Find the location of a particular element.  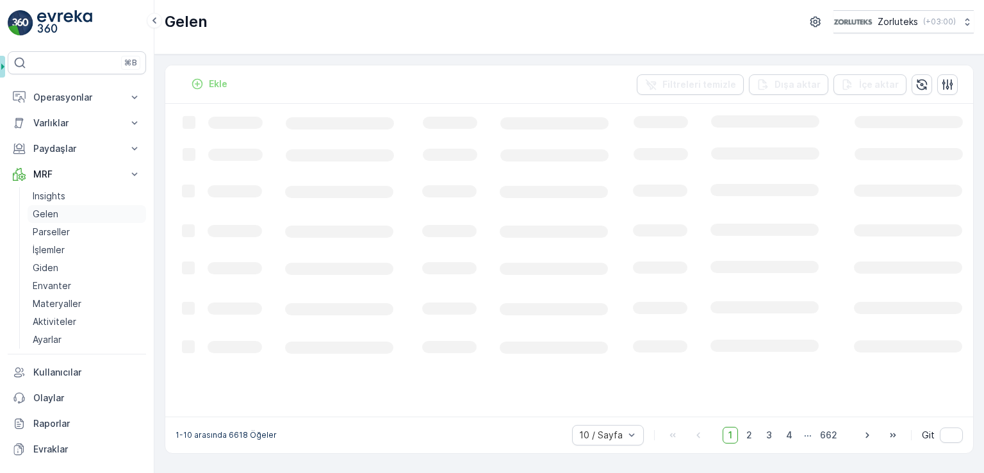

p: Kullanıcılar is located at coordinates (87, 372).